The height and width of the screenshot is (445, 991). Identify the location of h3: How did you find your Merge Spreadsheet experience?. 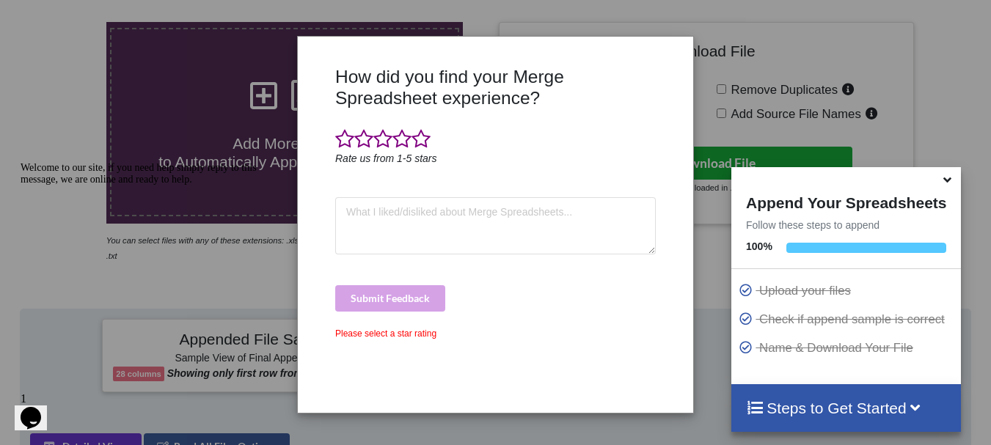
(495, 87).